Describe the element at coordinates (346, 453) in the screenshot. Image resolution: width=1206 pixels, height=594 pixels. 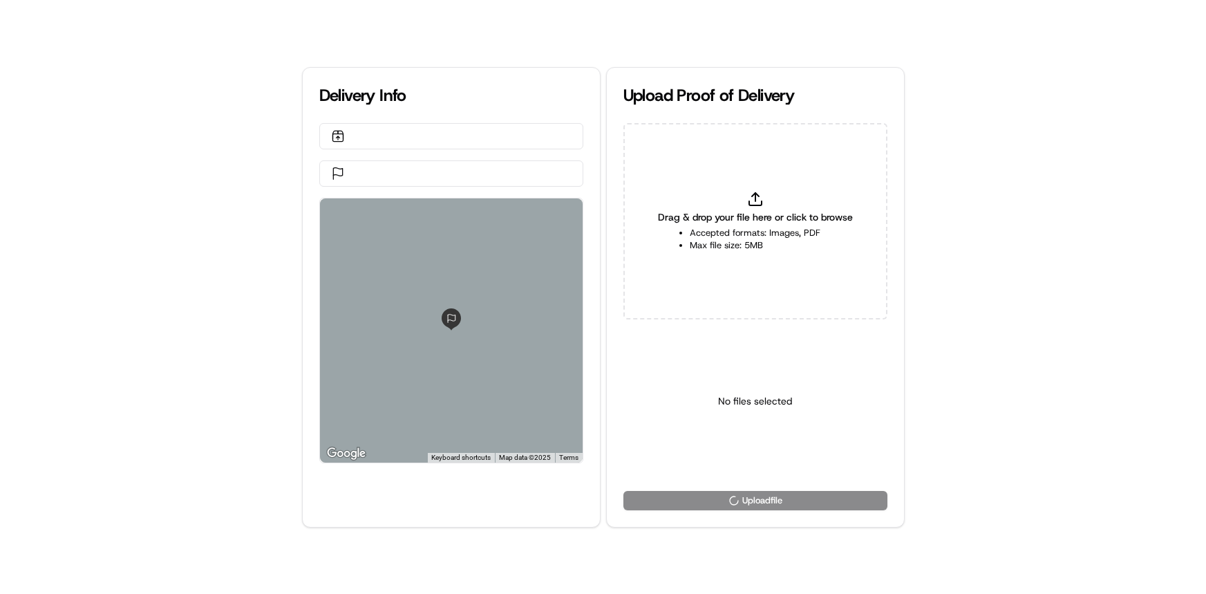
I see `img: Google` at that location.